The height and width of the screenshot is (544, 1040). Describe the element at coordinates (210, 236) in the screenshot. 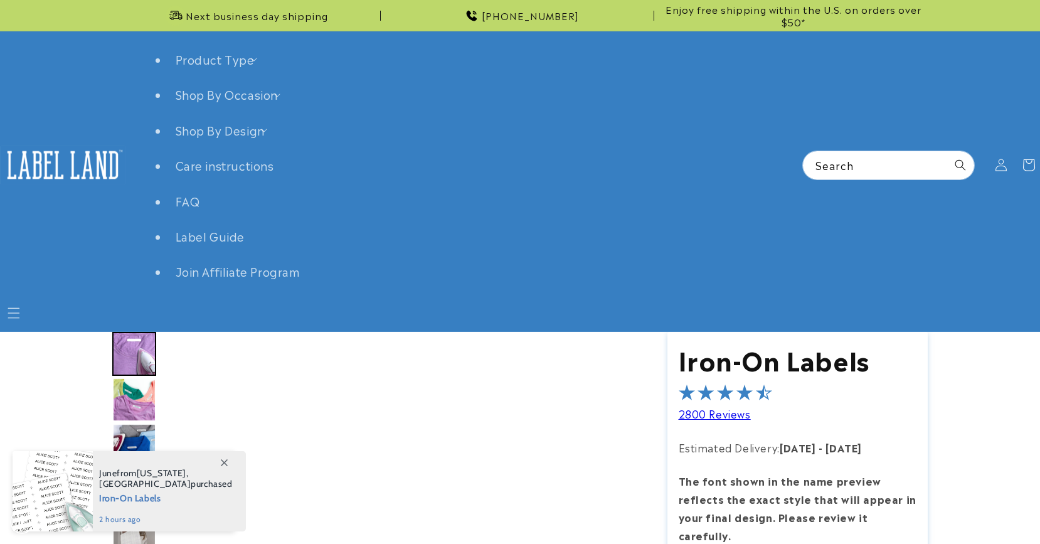

I see `a: Label Guide` at that location.